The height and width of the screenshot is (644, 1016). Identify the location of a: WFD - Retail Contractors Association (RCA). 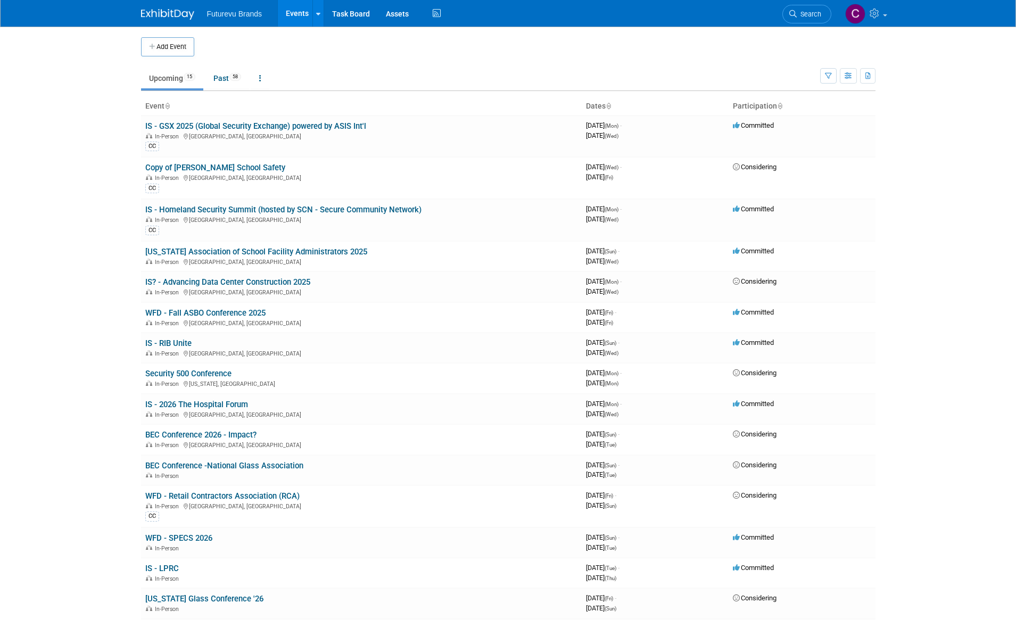
(222, 496).